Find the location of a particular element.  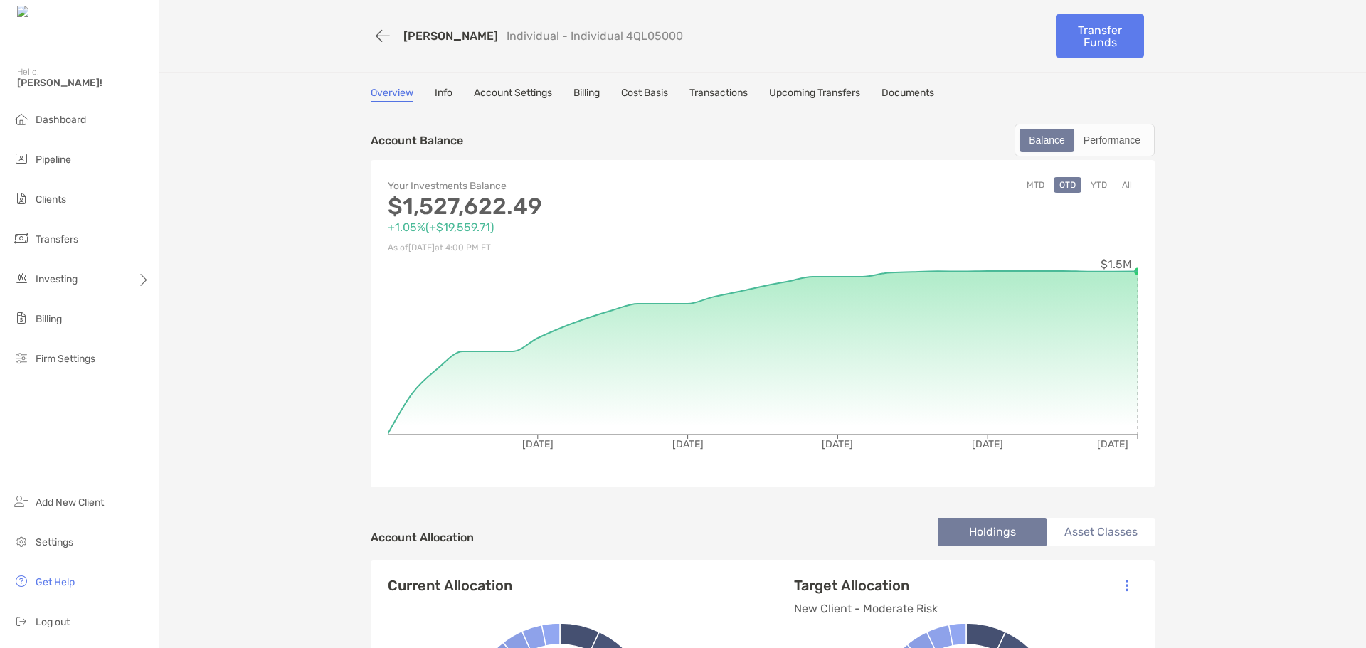

a: Billing is located at coordinates (586, 95).